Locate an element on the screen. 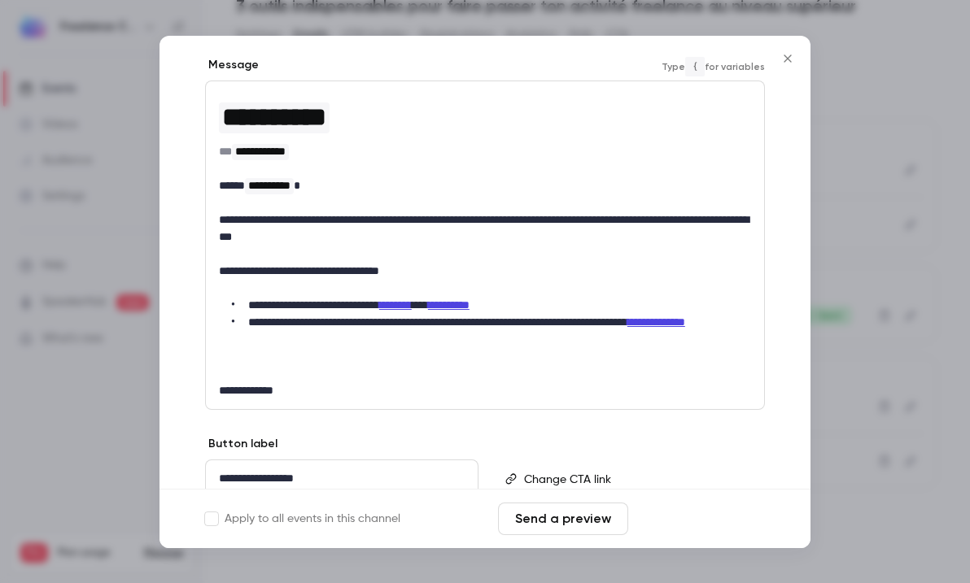 The image size is (970, 583). button: Send a preview is located at coordinates (563, 519).